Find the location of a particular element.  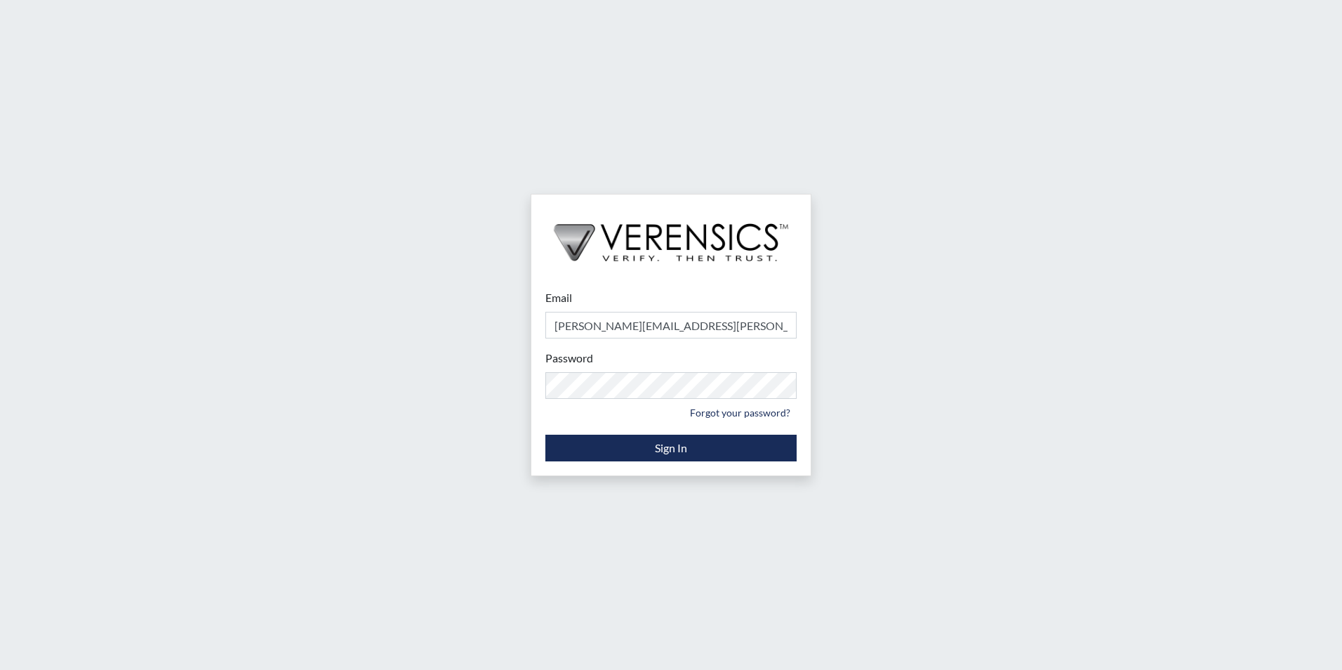

img: logo-wide-black.2aad4157.png is located at coordinates (671, 235).